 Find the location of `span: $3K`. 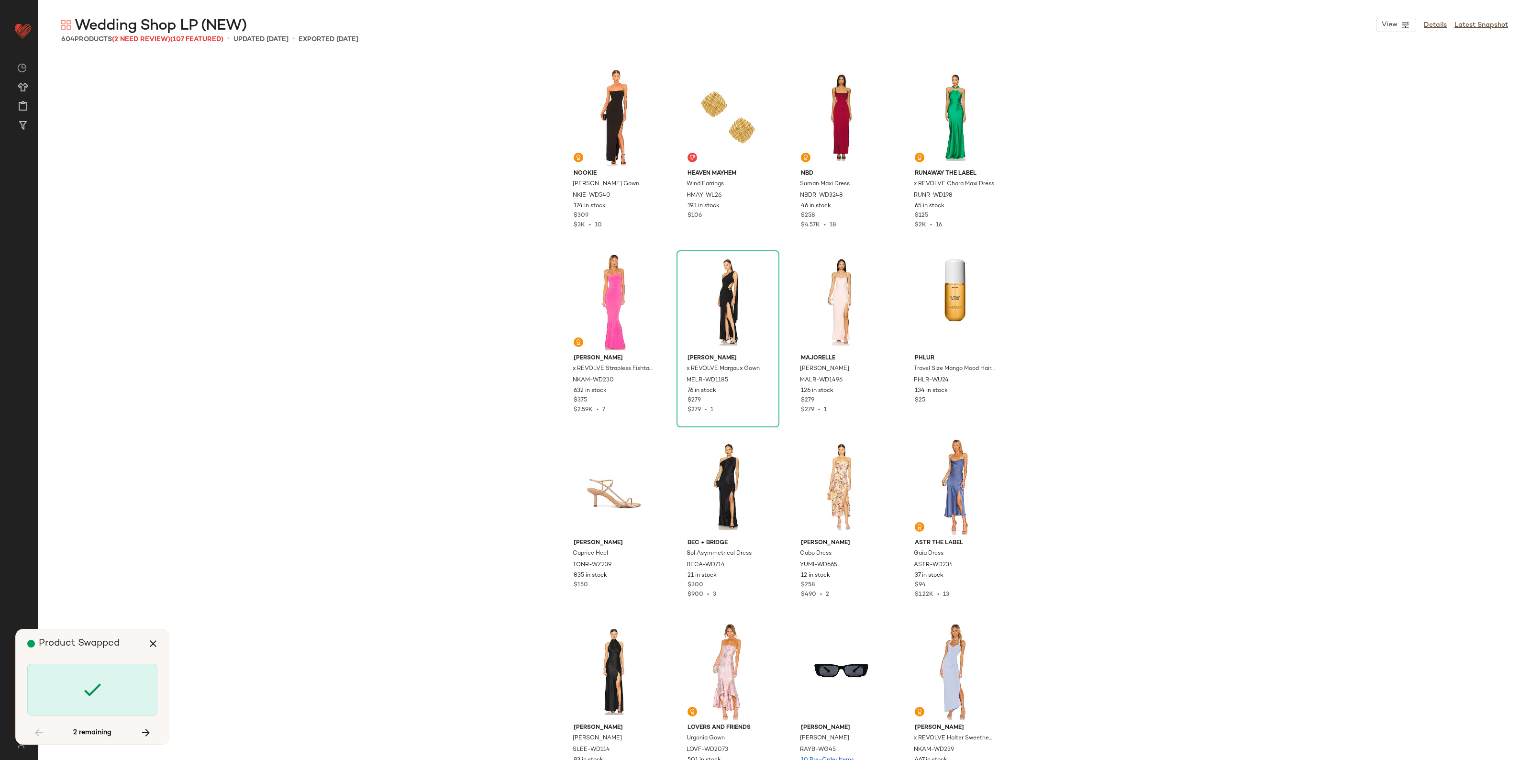

span: $3K is located at coordinates (579, 225).